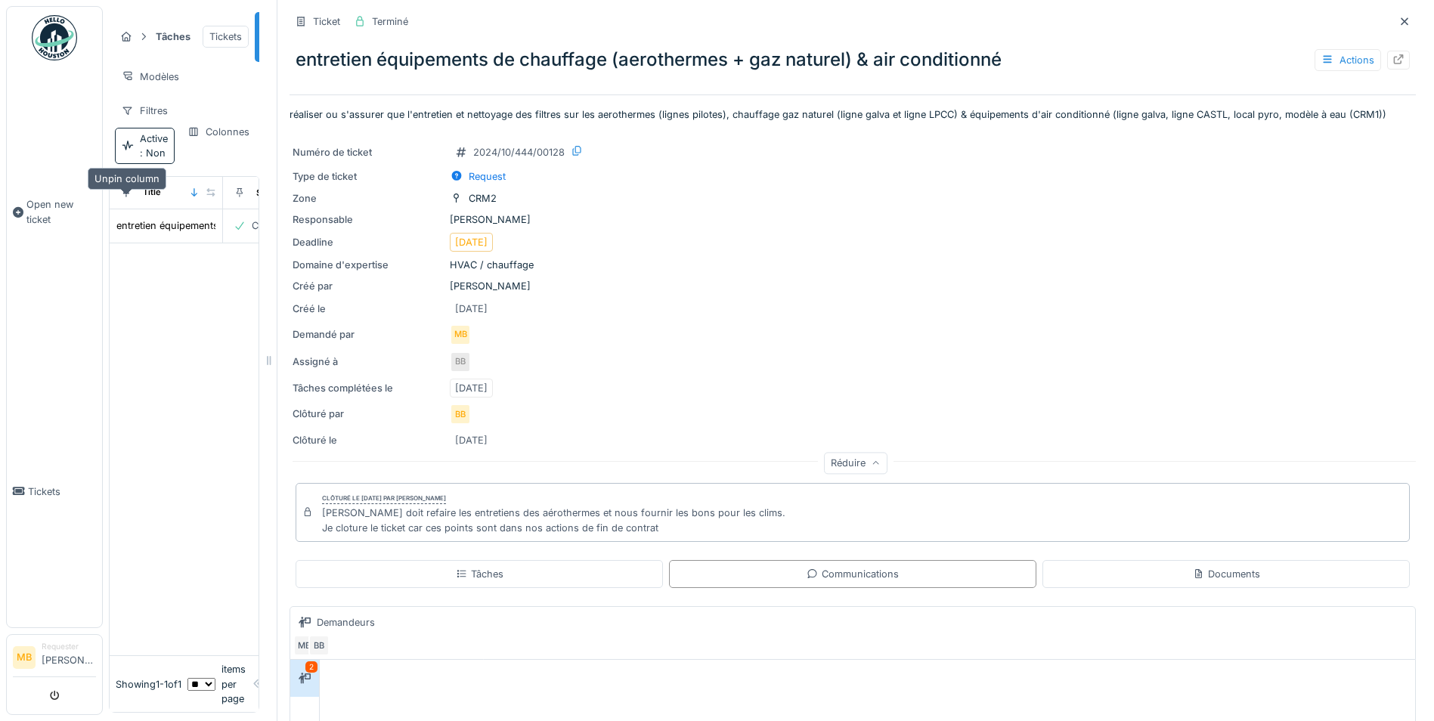  Describe the element at coordinates (173, 36) in the screenshot. I see `strong: Tâches` at that location.